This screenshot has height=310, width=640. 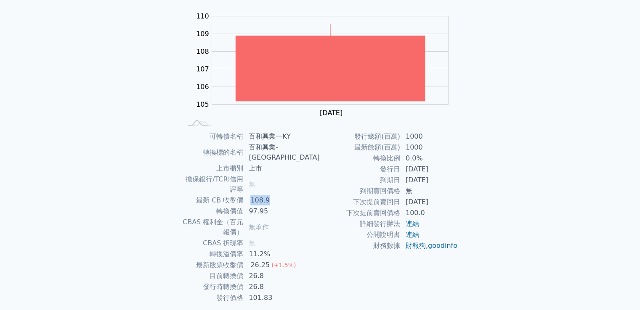 What do you see at coordinates (281, 169) in the screenshot?
I see `td: 上市` at bounding box center [281, 169].